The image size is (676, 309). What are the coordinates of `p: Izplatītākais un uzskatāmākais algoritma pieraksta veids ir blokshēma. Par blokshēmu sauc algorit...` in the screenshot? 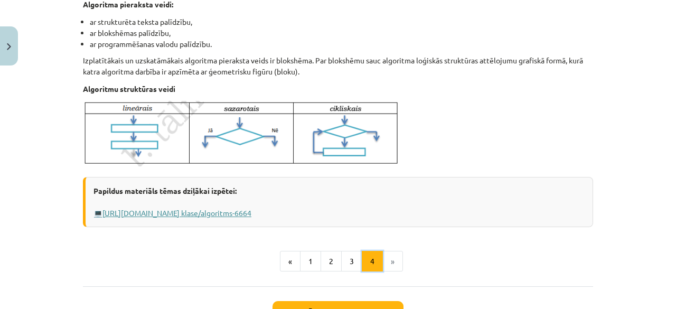 It's located at (338, 66).